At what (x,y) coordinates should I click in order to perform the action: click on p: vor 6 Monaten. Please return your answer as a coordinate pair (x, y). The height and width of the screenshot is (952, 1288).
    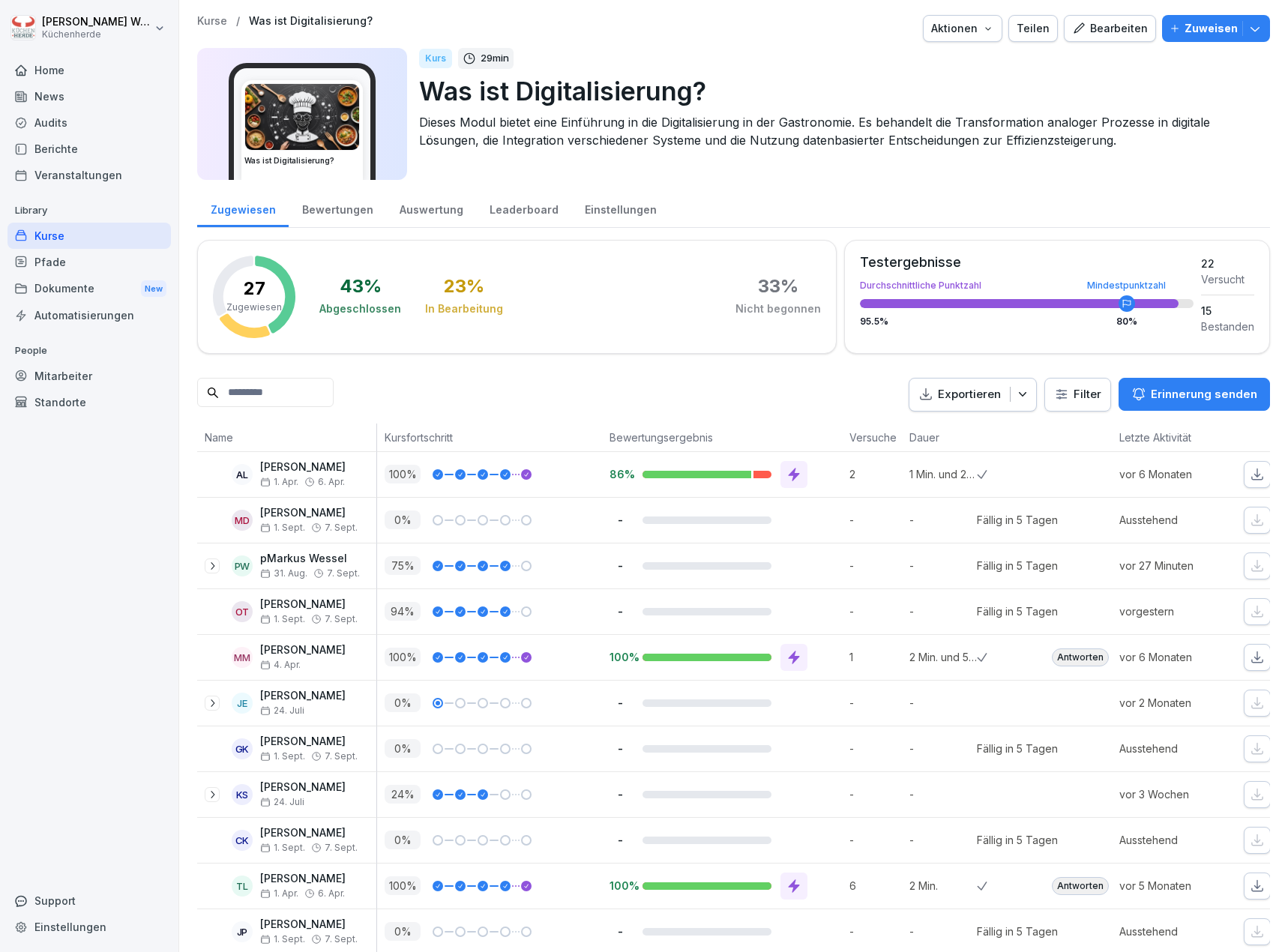
    Looking at the image, I should click on (1172, 473).